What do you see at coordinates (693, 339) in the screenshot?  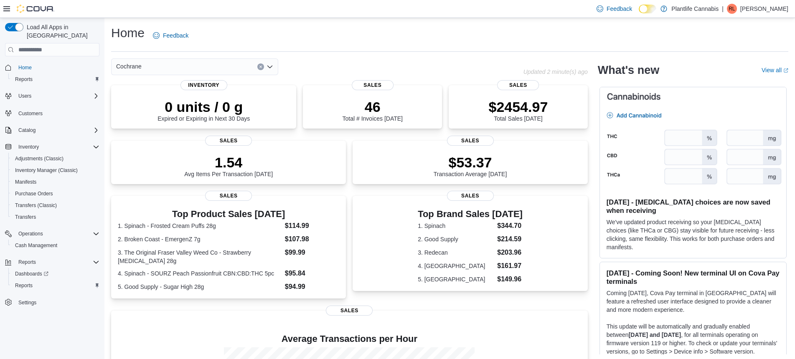 I see `p: This update will be automatically and gradually enabled between , for all terminals operating on ...` at bounding box center [693, 339].